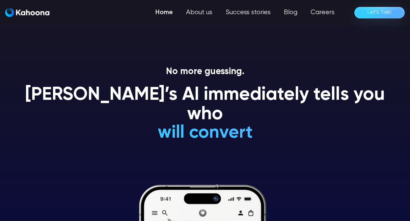 Image resolution: width=410 pixels, height=221 pixels. I want to click on a: home, so click(27, 13).